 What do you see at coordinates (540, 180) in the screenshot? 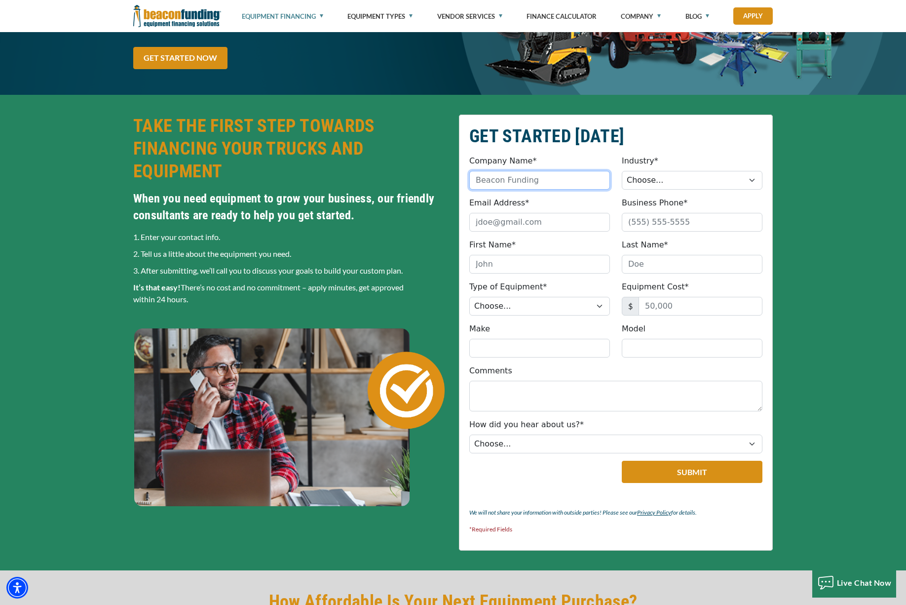
I see `input: Beacon Funding` at bounding box center [540, 180].